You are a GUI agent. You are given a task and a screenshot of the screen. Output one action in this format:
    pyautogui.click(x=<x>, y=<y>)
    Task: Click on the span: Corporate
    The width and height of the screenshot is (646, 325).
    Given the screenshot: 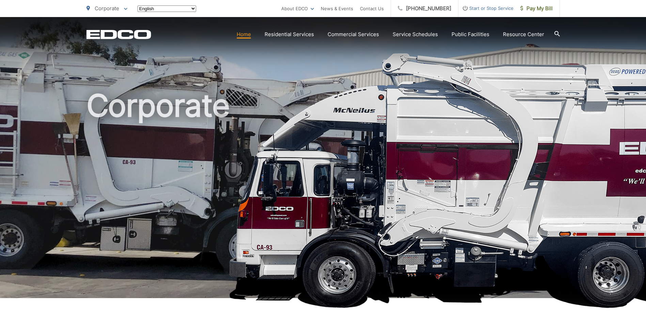 What is the action you would take?
    pyautogui.click(x=107, y=8)
    